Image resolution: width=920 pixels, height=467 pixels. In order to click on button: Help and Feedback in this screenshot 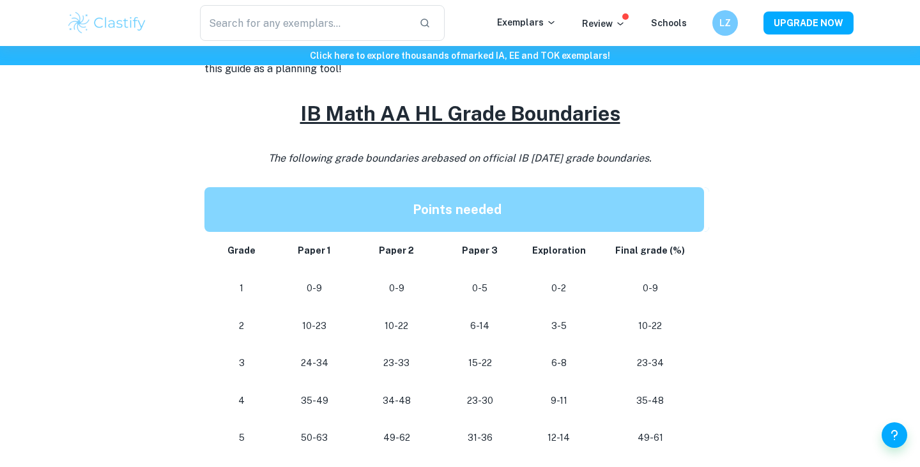, I will do `click(894, 435)`.